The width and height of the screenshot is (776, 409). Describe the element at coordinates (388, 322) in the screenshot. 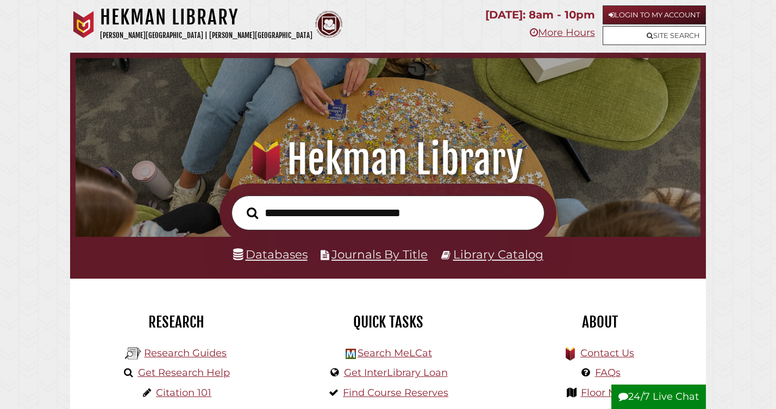

I see `h2: Quick Tasks` at that location.